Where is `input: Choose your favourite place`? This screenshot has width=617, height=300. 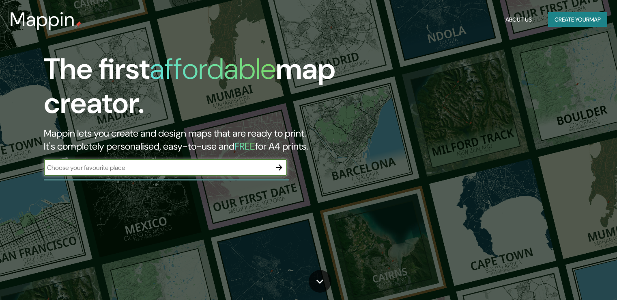
input: Choose your favourite place is located at coordinates (158, 167).